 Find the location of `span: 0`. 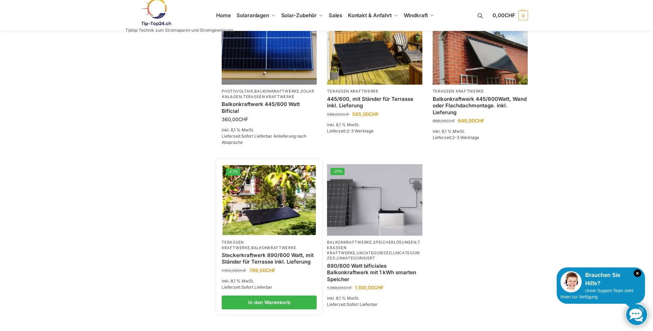

span: 0 is located at coordinates (523, 15).